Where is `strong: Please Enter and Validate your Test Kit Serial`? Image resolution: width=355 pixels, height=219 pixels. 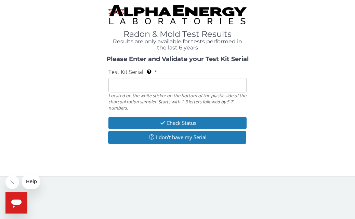
strong: Please Enter and Validate your Test Kit Serial is located at coordinates (177, 59).